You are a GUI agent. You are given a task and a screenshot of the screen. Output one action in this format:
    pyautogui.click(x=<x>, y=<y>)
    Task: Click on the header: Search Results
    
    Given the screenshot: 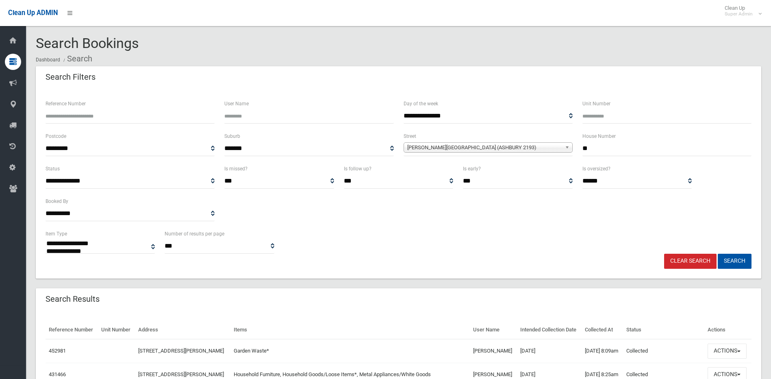 What is the action you would take?
    pyautogui.click(x=72, y=299)
    